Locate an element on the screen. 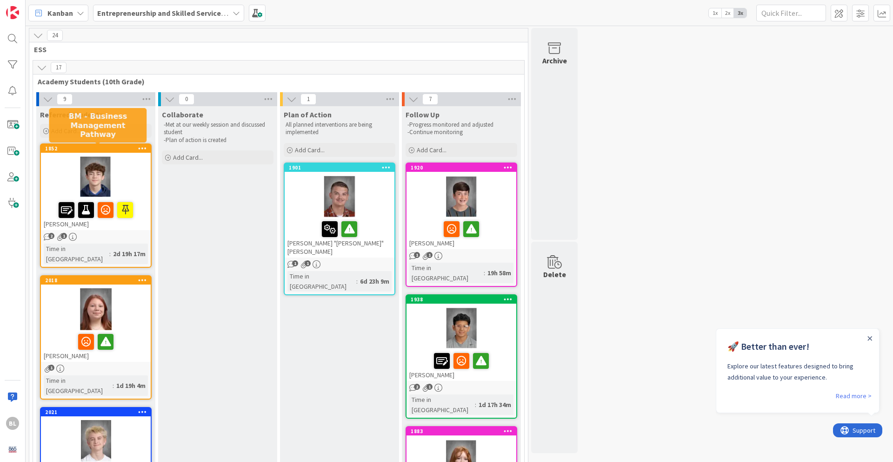 This screenshot has width=893, height=462. img: avatar is located at coordinates (13, 449).